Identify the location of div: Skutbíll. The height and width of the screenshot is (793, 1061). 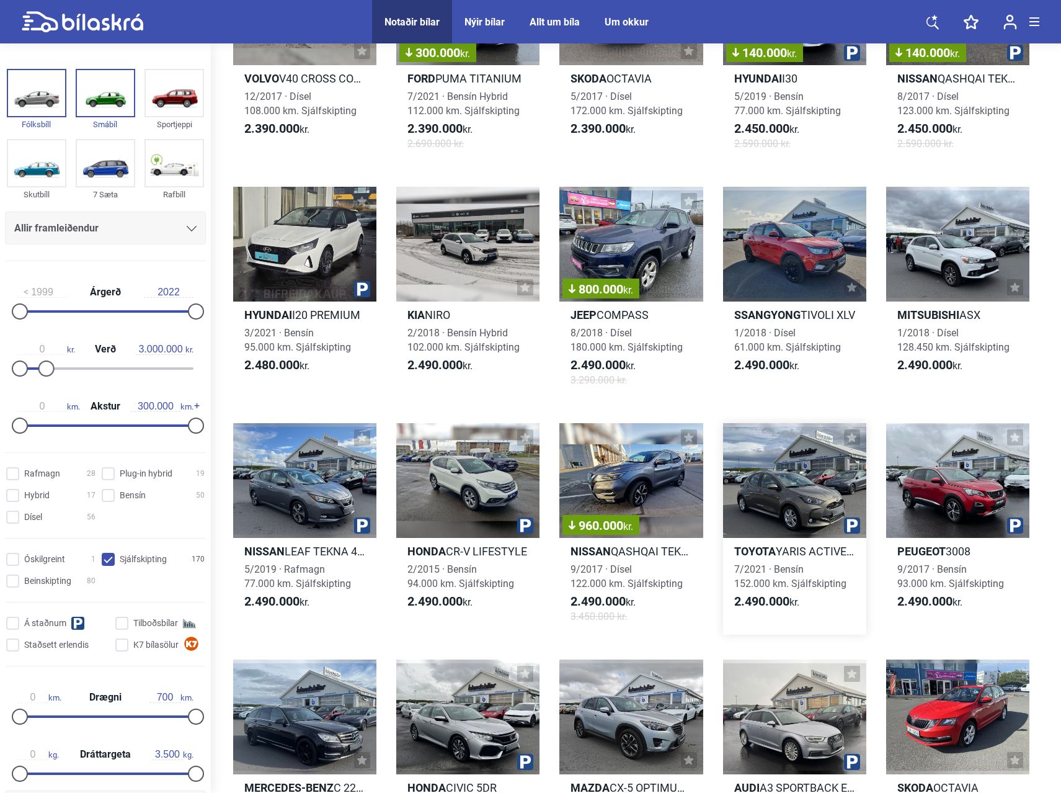
(37, 194).